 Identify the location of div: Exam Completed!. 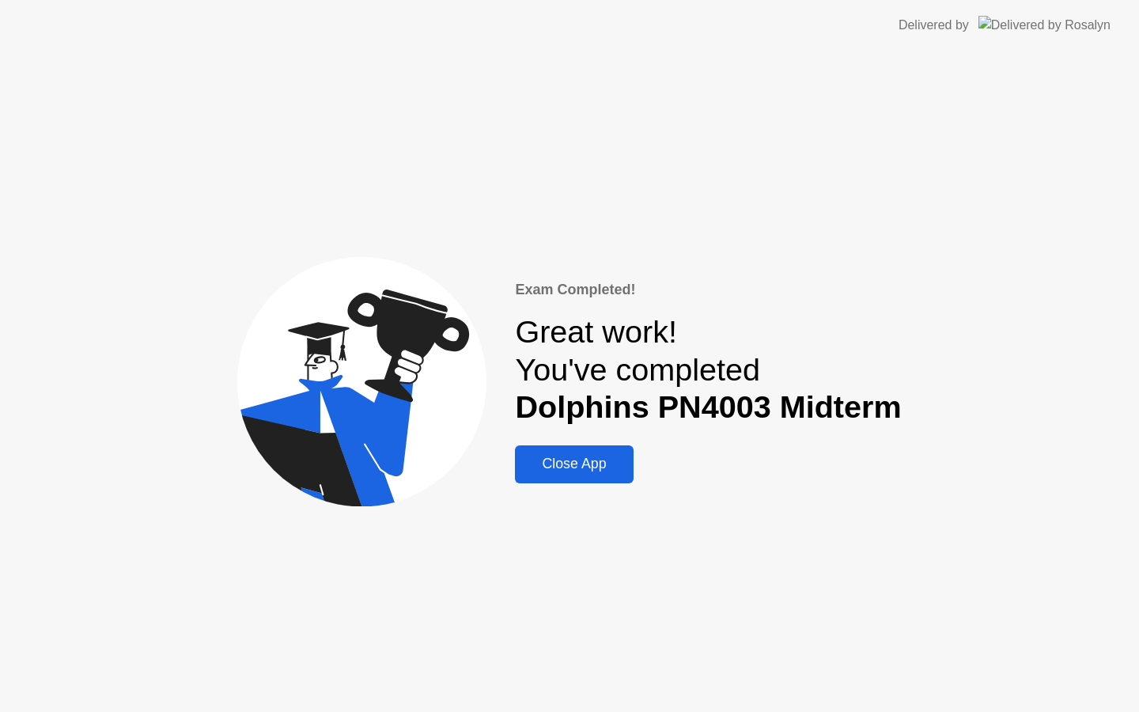
(708, 289).